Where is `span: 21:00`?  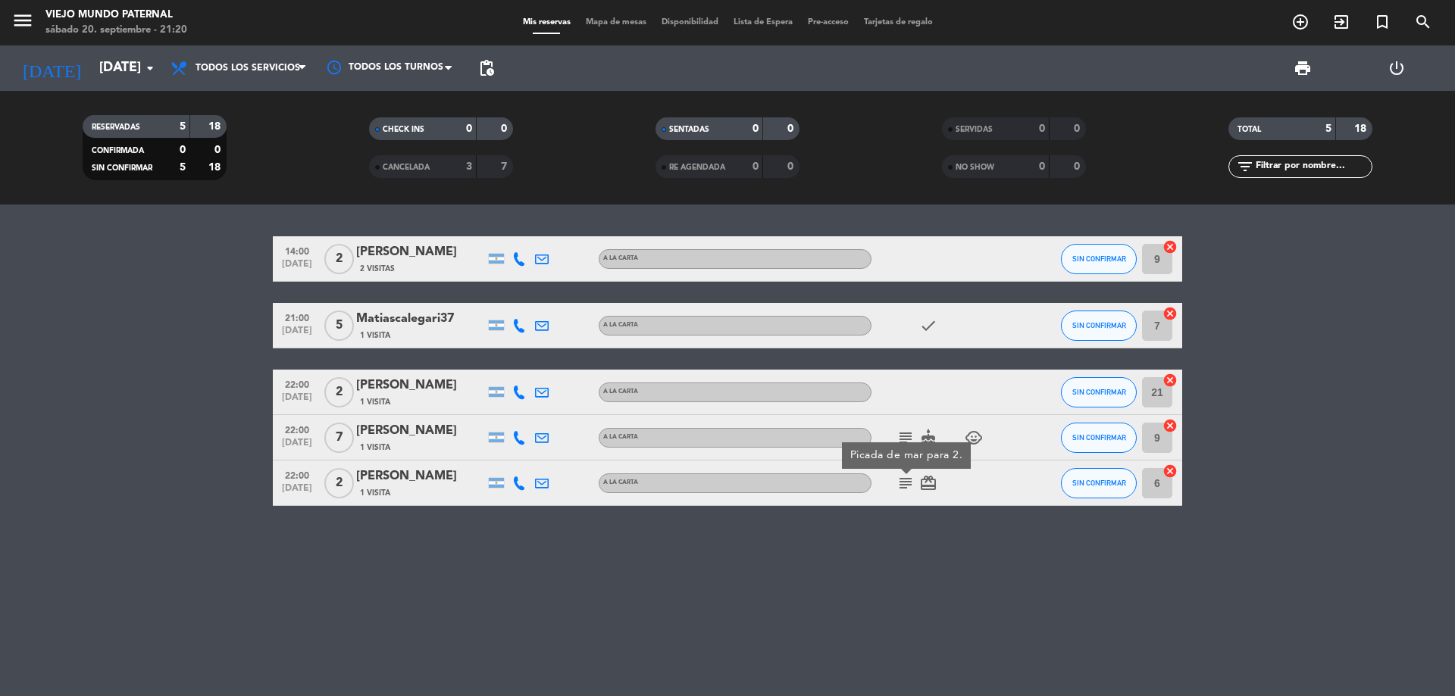 span: 21:00 is located at coordinates (297, 317).